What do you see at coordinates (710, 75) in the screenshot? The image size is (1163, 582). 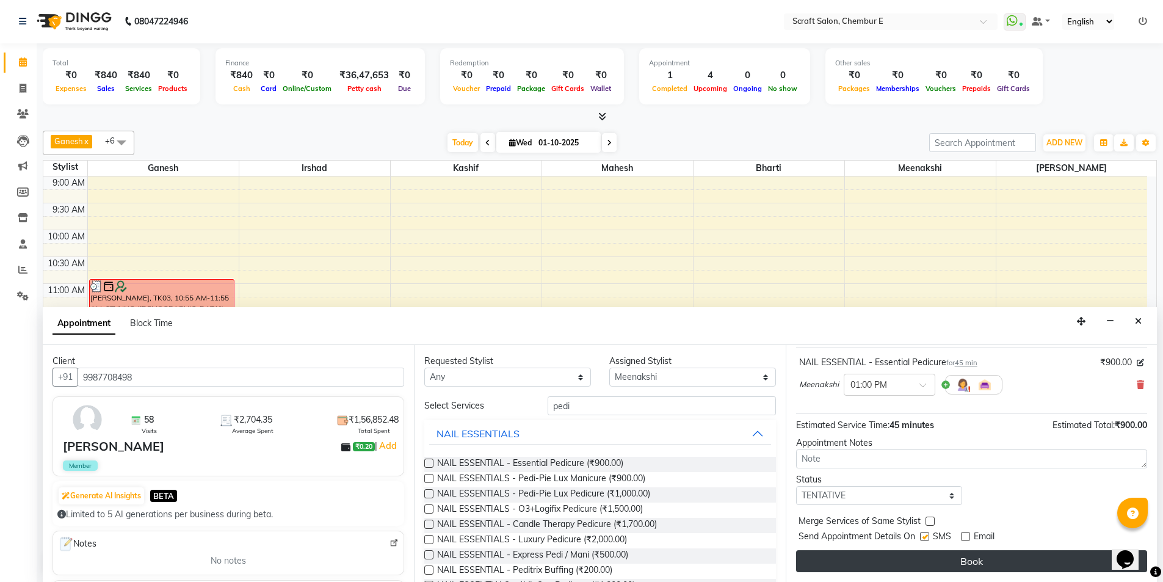 I see `div: 4` at bounding box center [710, 75].